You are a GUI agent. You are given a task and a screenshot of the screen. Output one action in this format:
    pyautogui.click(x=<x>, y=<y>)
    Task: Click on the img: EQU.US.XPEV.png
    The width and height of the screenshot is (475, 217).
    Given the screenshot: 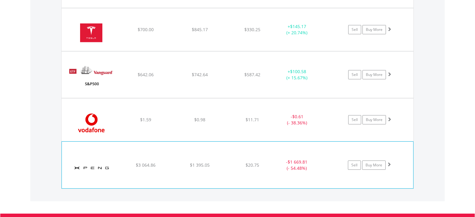 What is the action you would take?
    pyautogui.click(x=92, y=168)
    